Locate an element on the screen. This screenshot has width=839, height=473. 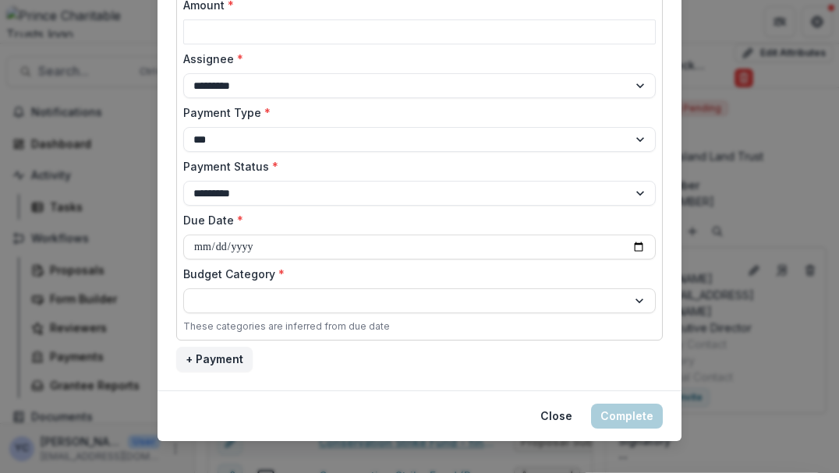
button: Complete is located at coordinates (627, 416).